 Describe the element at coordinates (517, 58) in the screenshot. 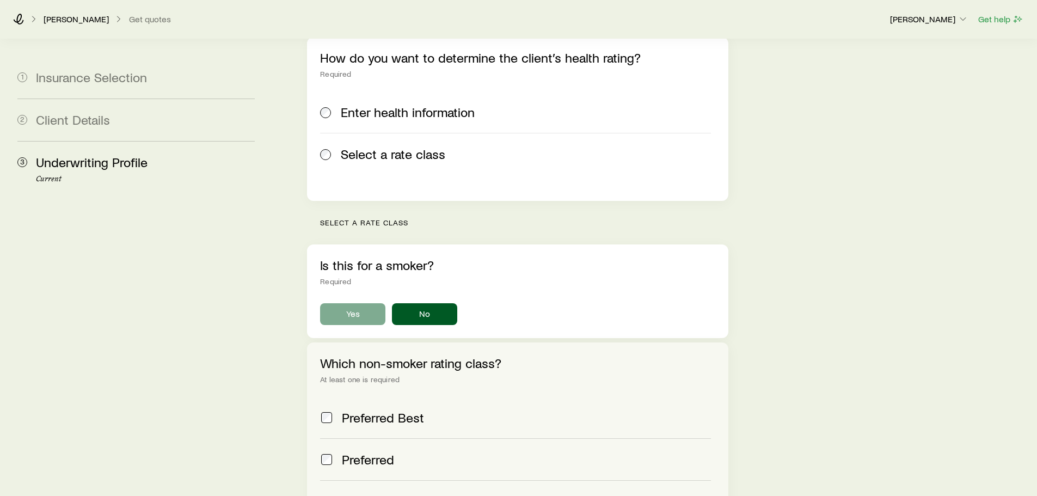

I see `p: How do you want to determine the client’s health rating?` at that location.